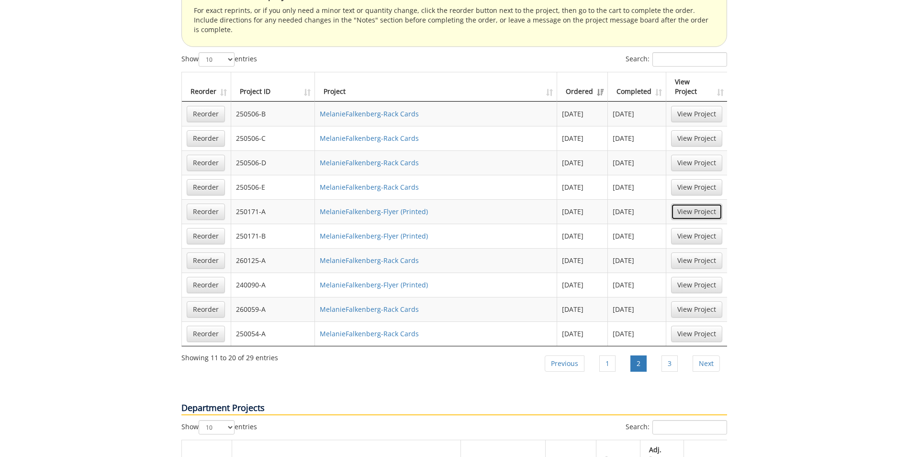  I want to click on a: Previous, so click(564, 363).